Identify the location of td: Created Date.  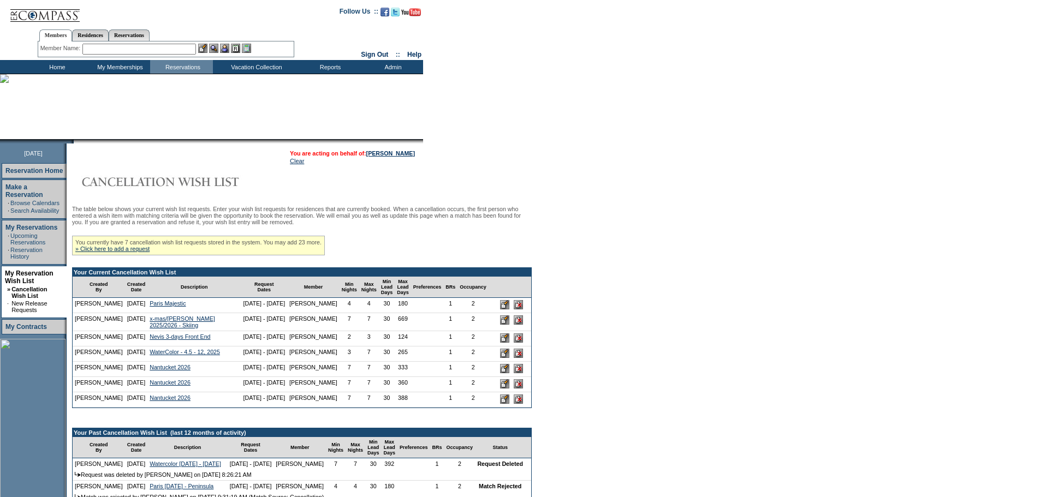
(136, 447).